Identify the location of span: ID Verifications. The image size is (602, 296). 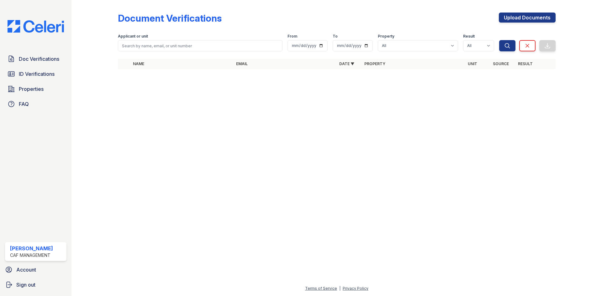
(37, 74).